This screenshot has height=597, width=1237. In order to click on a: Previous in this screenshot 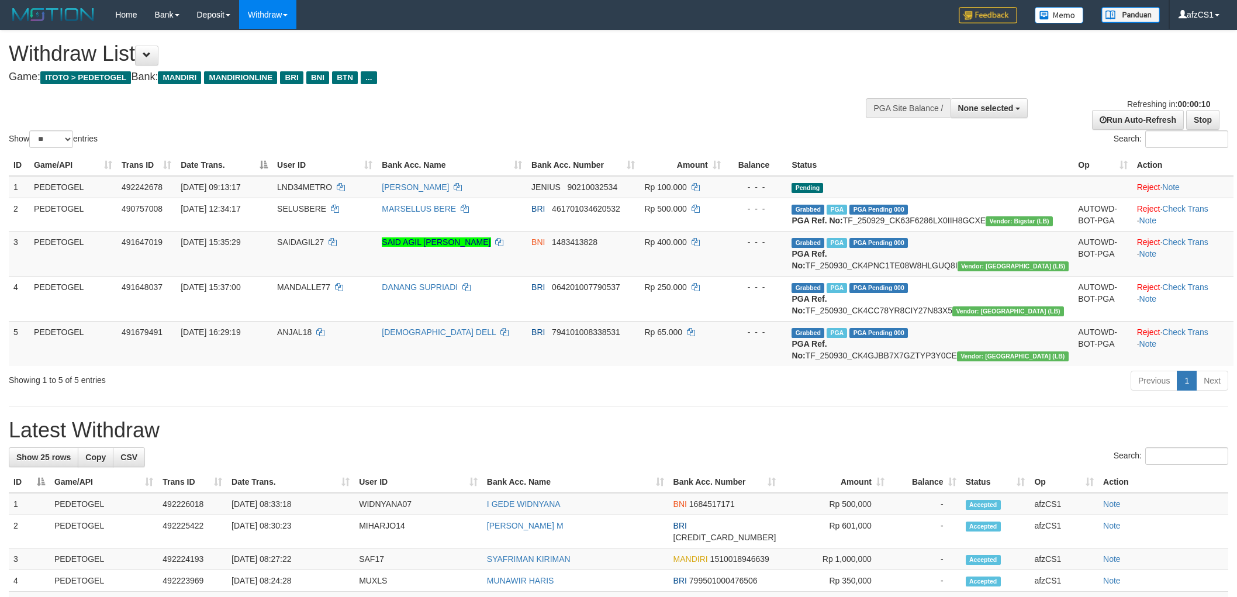, I will do `click(1154, 381)`.